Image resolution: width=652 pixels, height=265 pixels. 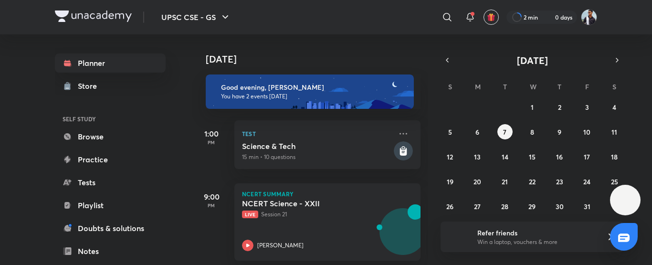 What do you see at coordinates (110, 182) in the screenshot?
I see `a: Tests` at bounding box center [110, 182].